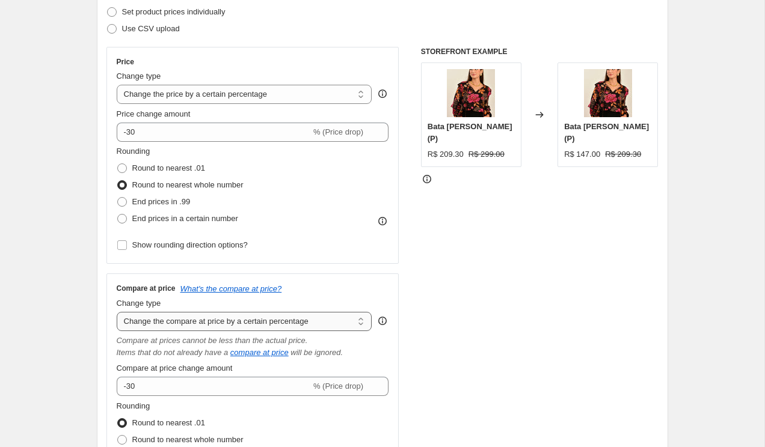 Image resolution: width=765 pixels, height=447 pixels. I want to click on div: R$ 147.00, so click(582, 154).